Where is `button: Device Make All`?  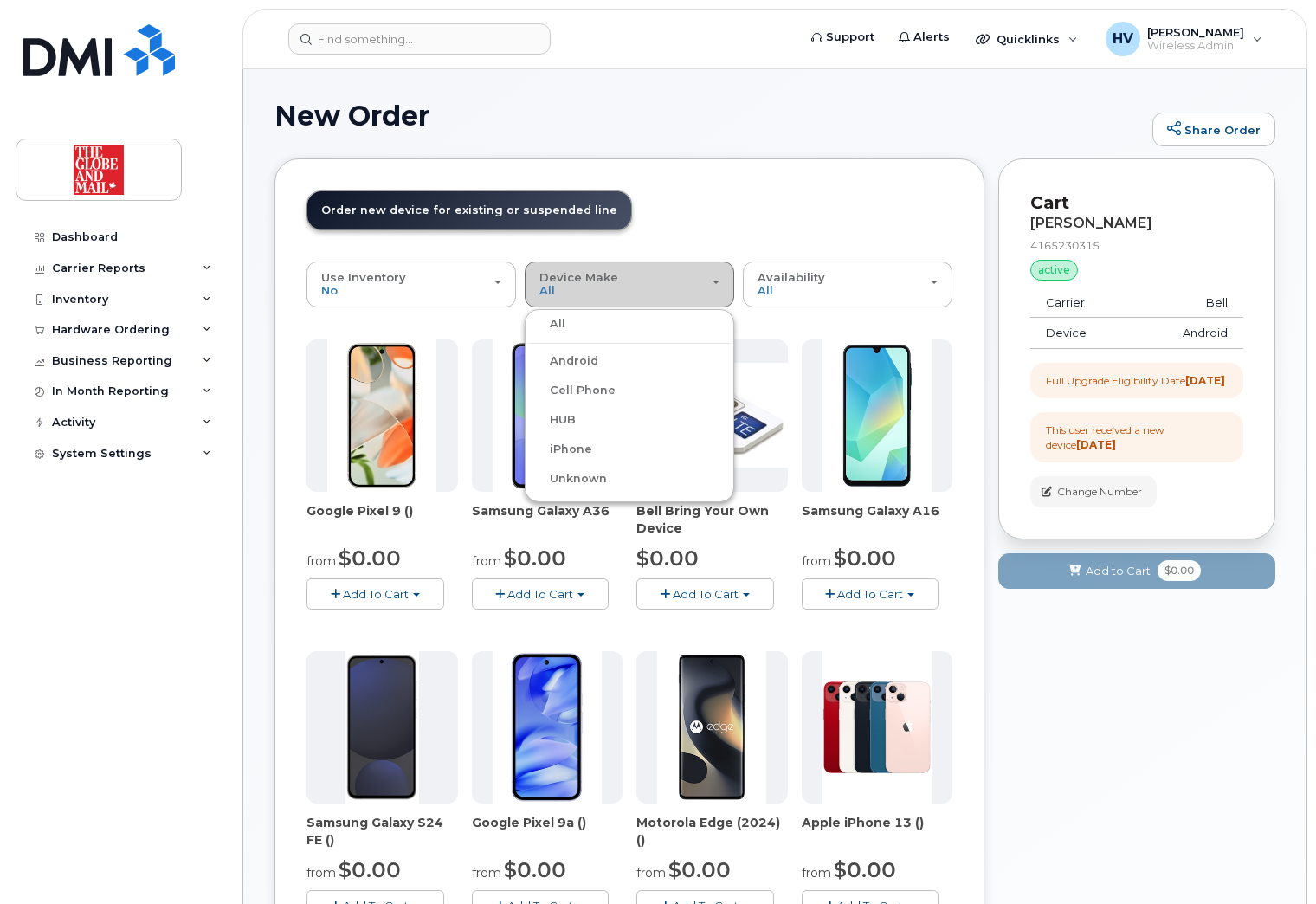
button: Device Make All is located at coordinates (629, 284).